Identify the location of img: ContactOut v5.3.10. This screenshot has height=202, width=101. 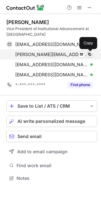
(25, 8).